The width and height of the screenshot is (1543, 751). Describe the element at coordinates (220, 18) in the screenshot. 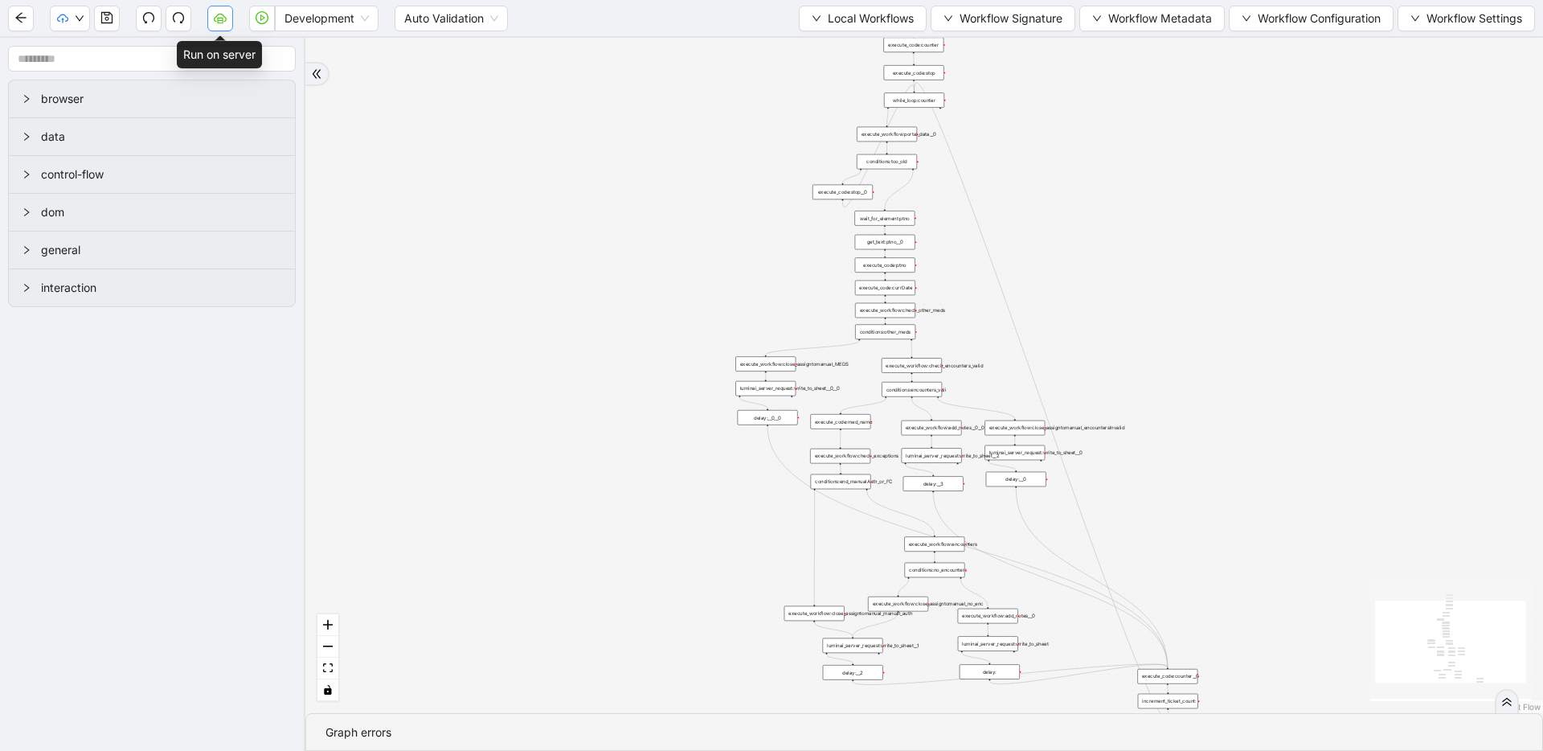

I see `span: cloud-server` at that location.